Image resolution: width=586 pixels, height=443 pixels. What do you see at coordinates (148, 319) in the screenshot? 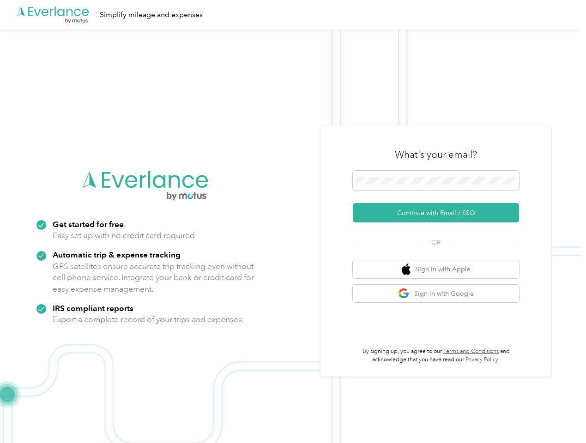
I see `p: Export a complete record of your trips and expenses.` at bounding box center [148, 319].